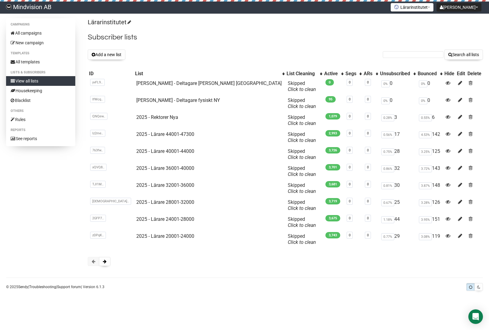 The width and height of the screenshot is (489, 330). I want to click on span: 4.53%, so click(425, 135).